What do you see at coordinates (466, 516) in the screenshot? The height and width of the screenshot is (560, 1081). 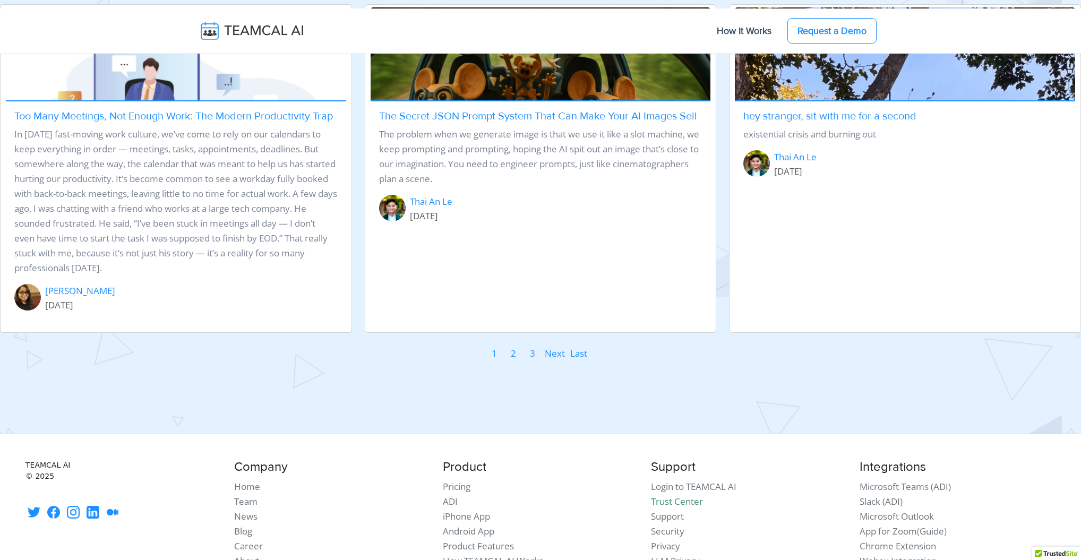 I see `a: iPhone App` at bounding box center [466, 516].